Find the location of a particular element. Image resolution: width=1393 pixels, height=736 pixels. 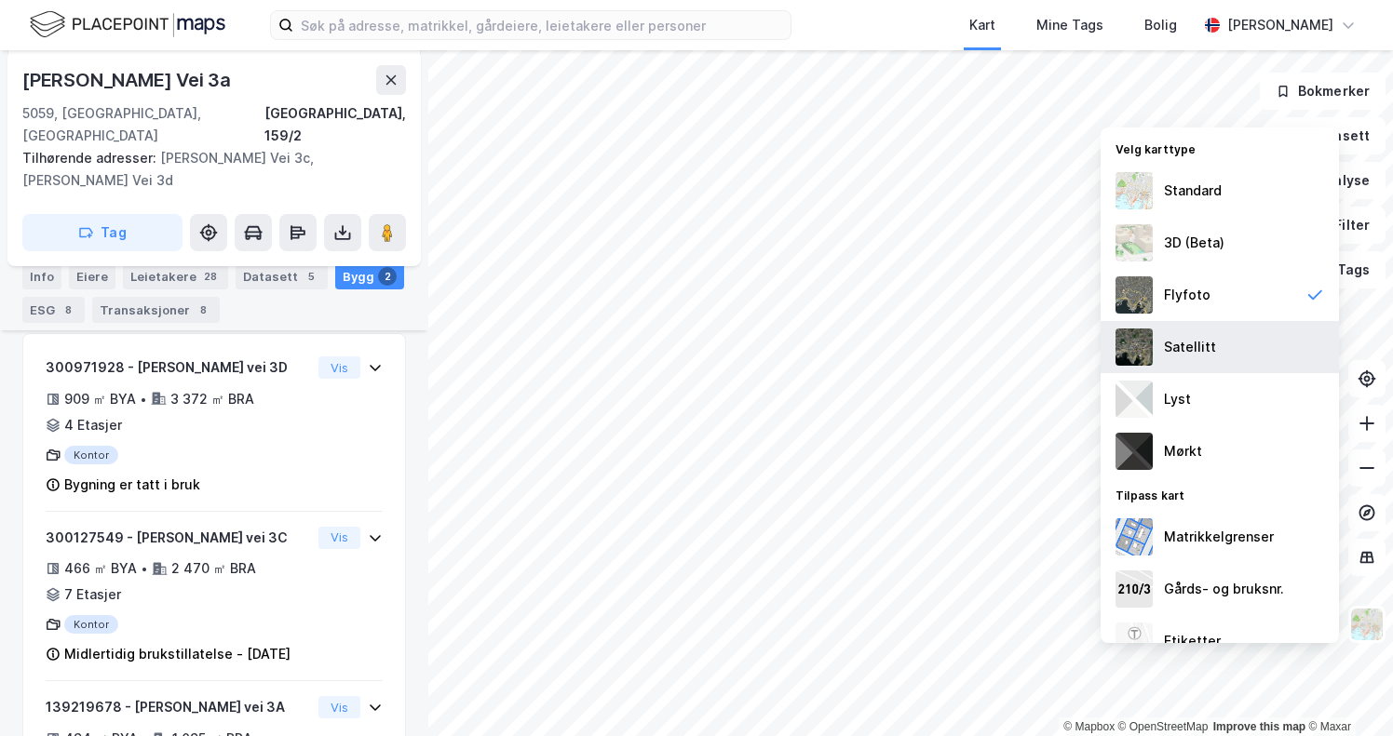

div: Kontrollprogram for chat is located at coordinates (1346, 692).